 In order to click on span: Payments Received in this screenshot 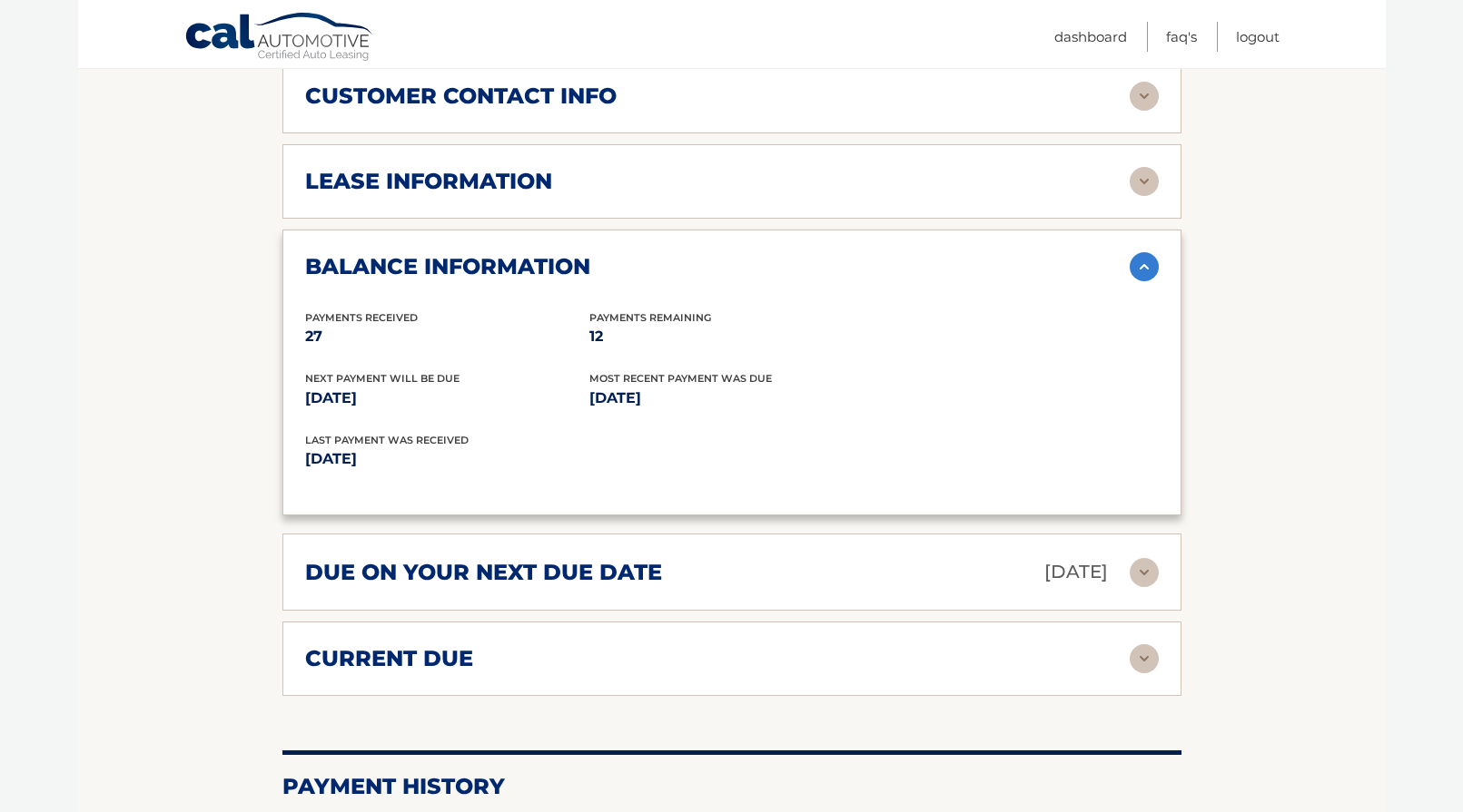, I will do `click(362, 318)`.